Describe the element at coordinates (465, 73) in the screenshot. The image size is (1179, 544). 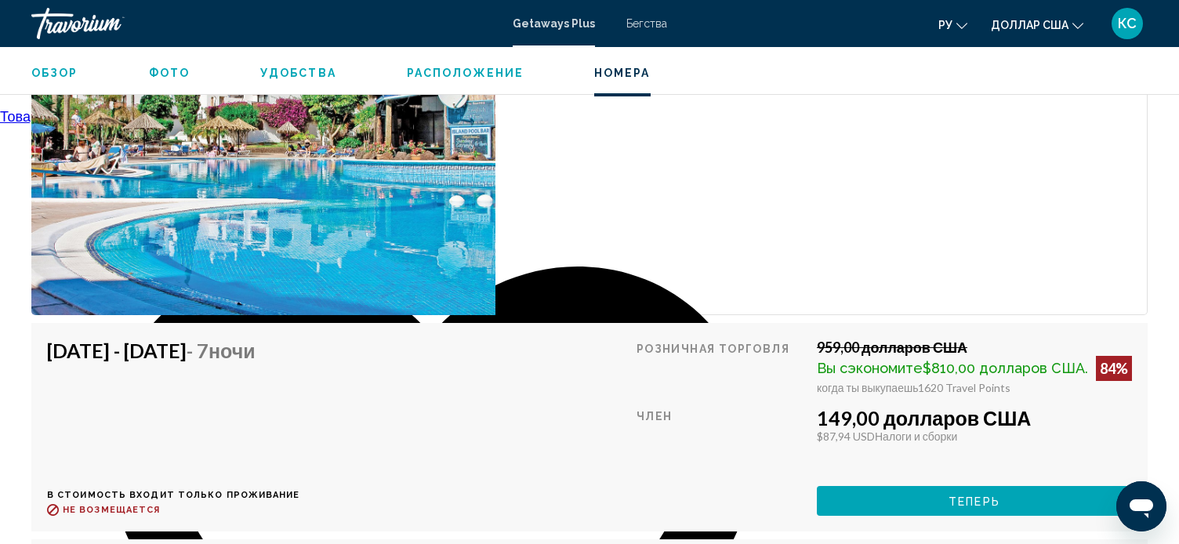
I see `button: Расположение` at that location.